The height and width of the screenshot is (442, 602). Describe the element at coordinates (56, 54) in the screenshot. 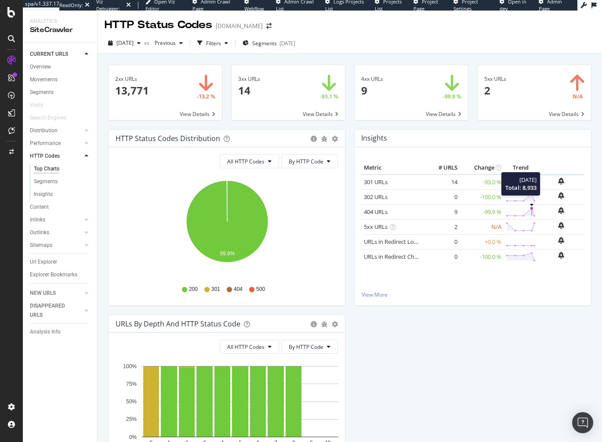

I see `a: CURRENT URLS` at that location.